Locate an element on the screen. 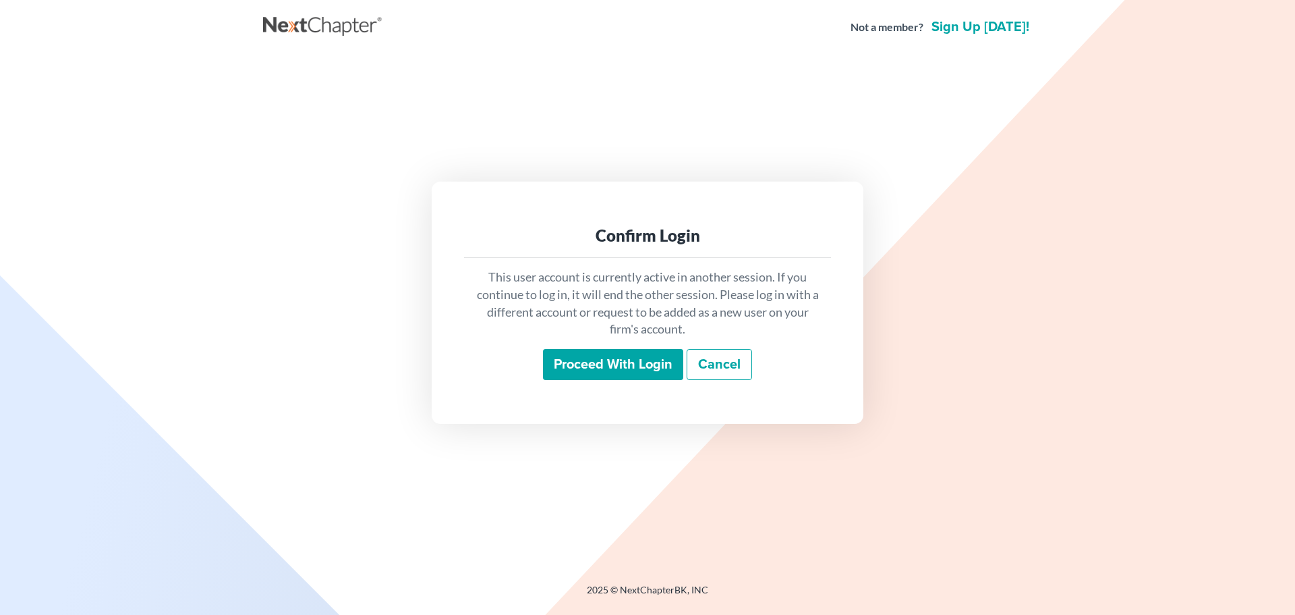 The height and width of the screenshot is (615, 1295). p: This user account is currently active in another session. If you continue to log in, it will end ... is located at coordinates (648, 303).